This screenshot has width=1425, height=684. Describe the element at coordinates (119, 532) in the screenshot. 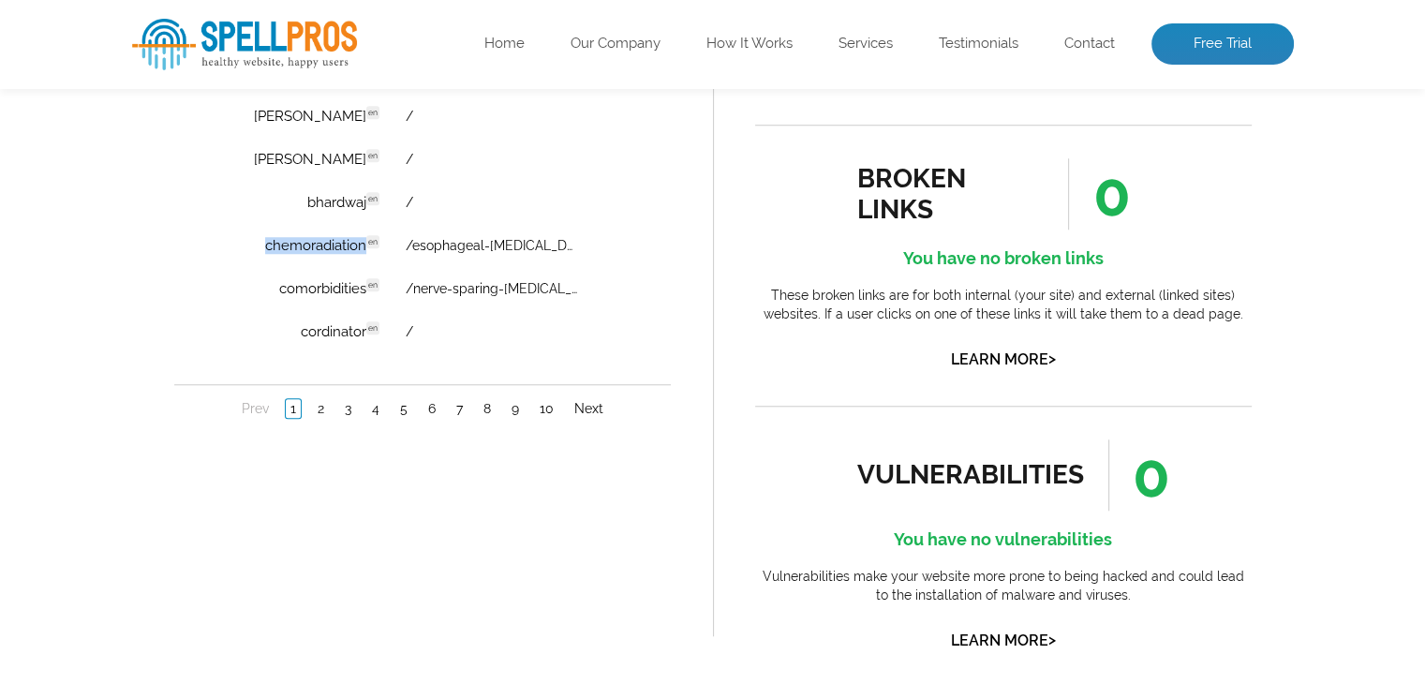

I see `a: 1` at that location.